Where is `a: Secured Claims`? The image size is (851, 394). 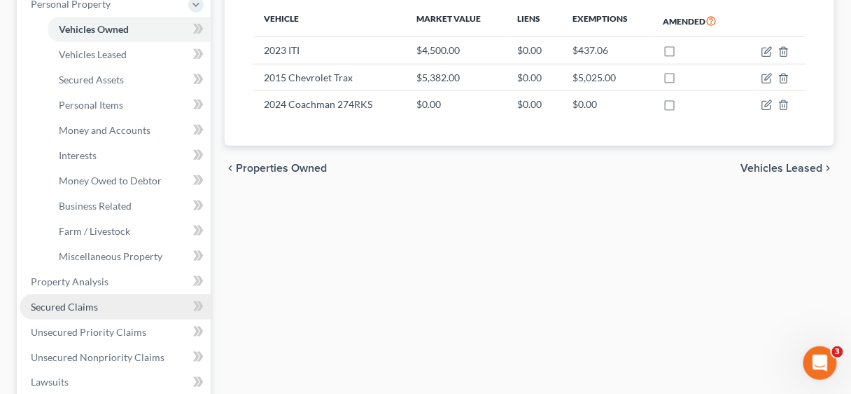 a: Secured Claims is located at coordinates (115, 307).